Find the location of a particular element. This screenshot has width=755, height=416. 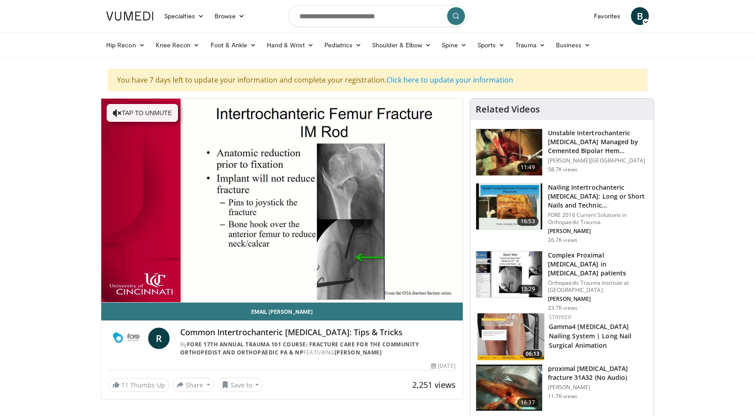

a: Sports is located at coordinates (492, 45).